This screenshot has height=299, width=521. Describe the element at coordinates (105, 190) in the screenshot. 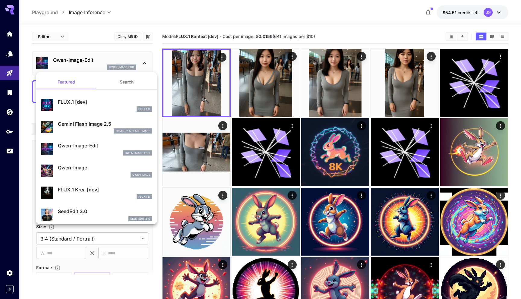

I see `p: FLUX.1 Krea [dev]` at that location.